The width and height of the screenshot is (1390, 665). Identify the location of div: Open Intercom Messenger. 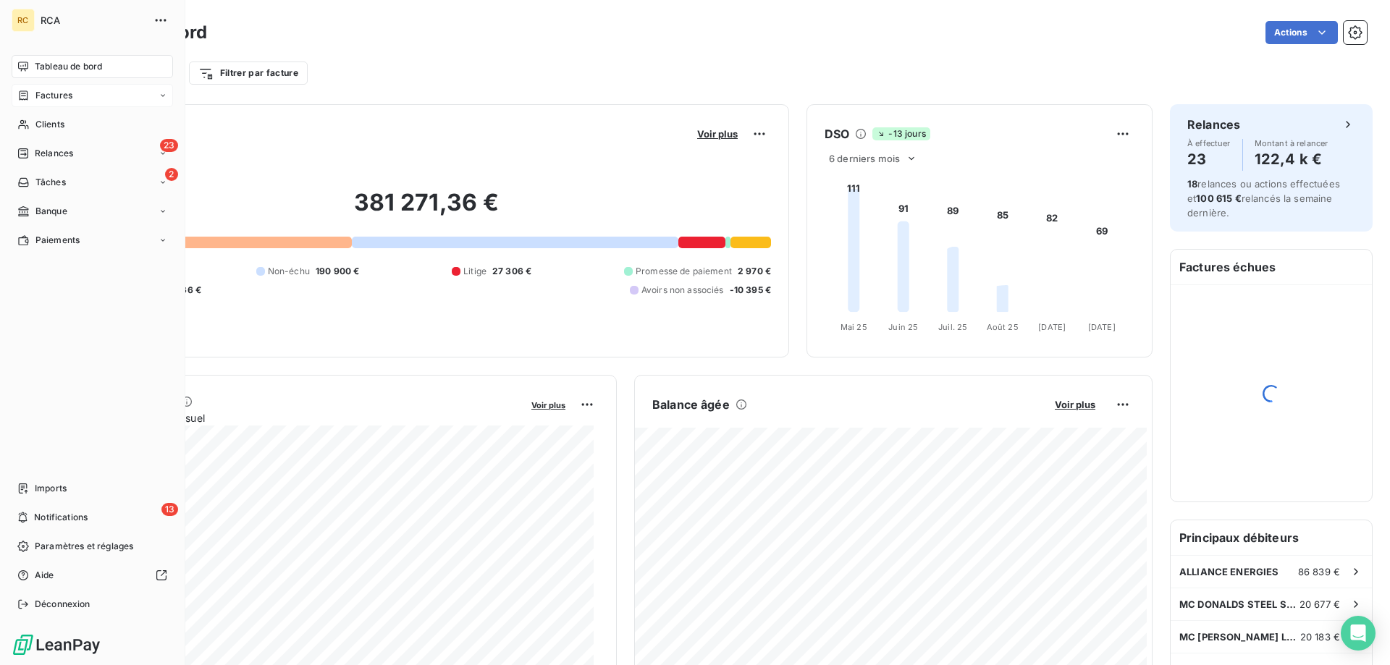
(1358, 633).